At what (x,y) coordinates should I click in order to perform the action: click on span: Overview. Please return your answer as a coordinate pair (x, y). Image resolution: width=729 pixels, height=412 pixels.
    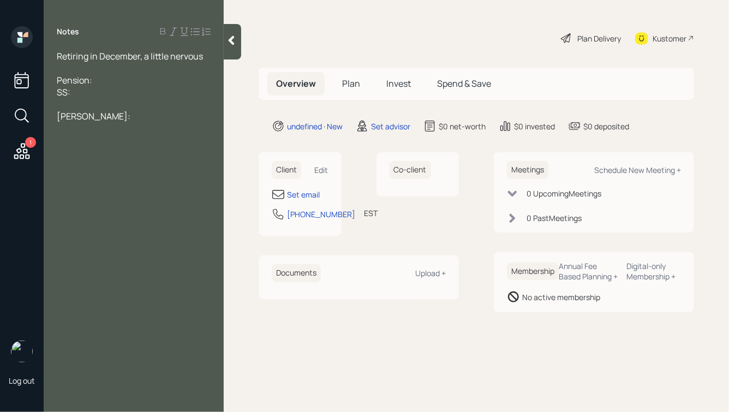
    Looking at the image, I should click on (296, 84).